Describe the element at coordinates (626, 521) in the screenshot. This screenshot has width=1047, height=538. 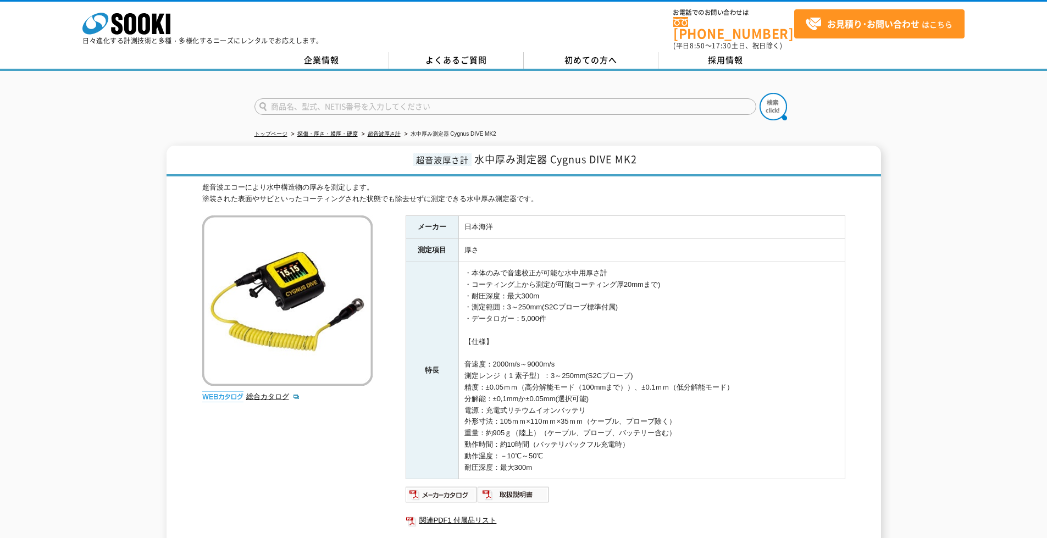
I see `a: 関連PDF1 付属品リスト` at that location.